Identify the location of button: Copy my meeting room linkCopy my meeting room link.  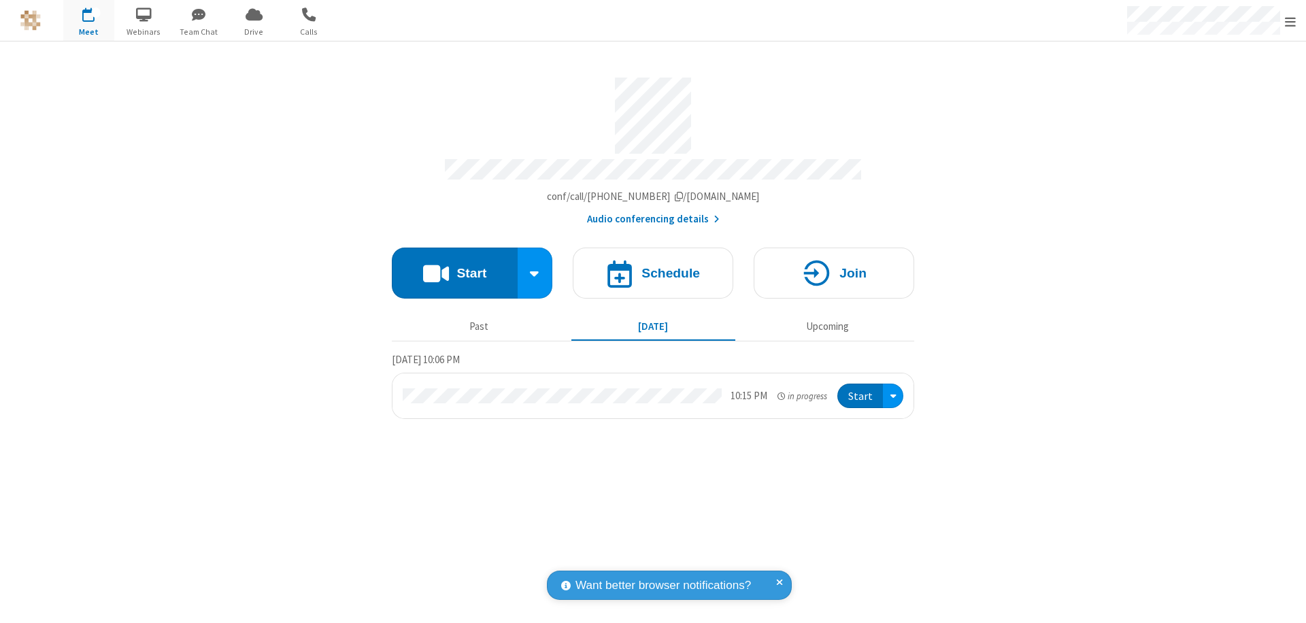
(653, 197).